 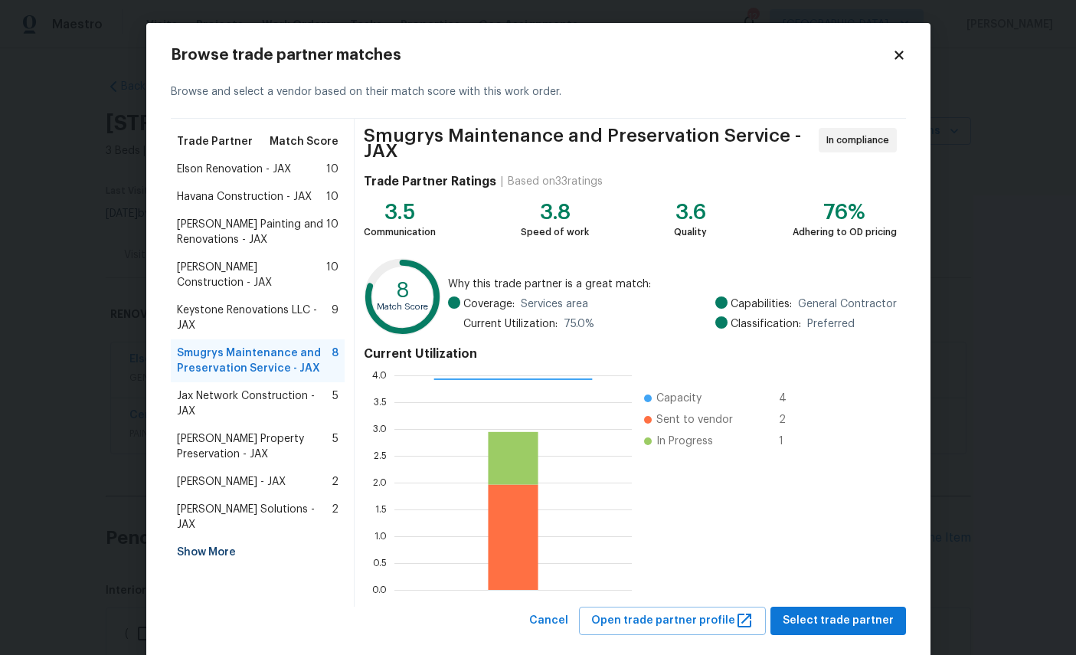 What do you see at coordinates (690, 212) in the screenshot?
I see `div: 3.6` at bounding box center [690, 212].